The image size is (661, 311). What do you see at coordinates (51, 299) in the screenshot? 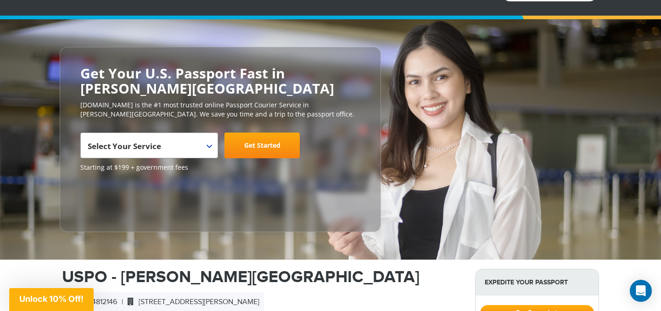
I see `span: Unlock 10% Off!` at bounding box center [51, 299].